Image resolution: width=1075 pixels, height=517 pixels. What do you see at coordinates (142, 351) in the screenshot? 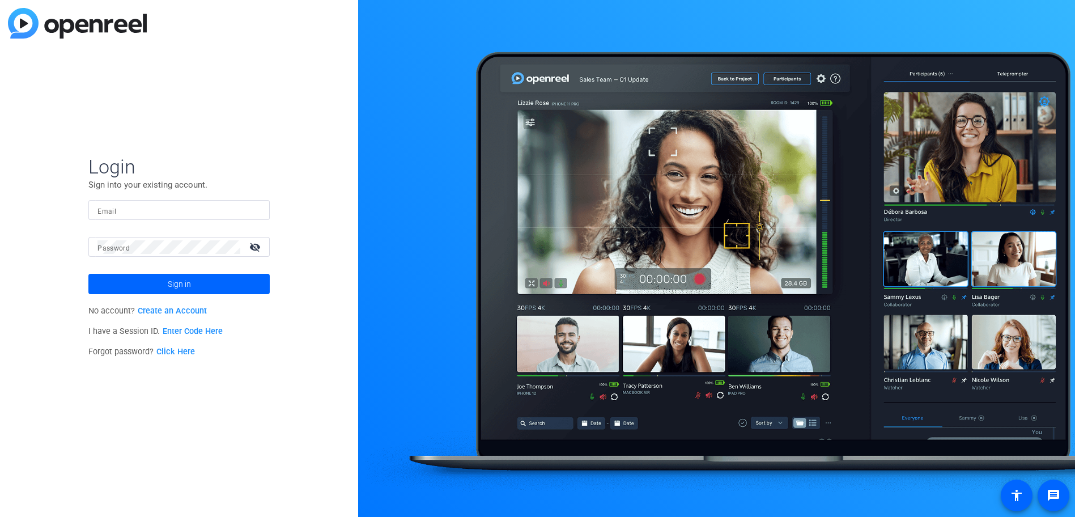
I see `span: Forgot password?` at bounding box center [142, 351].